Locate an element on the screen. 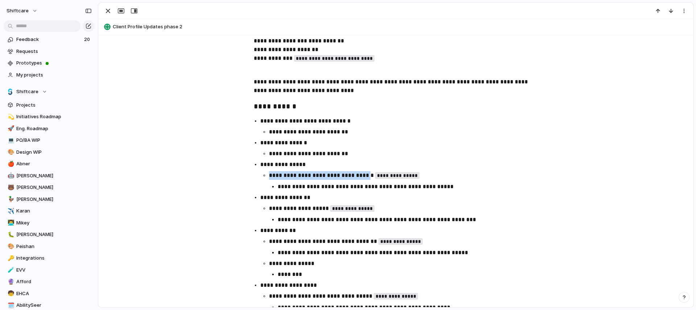  a: 🍎Abner is located at coordinates (49, 164).